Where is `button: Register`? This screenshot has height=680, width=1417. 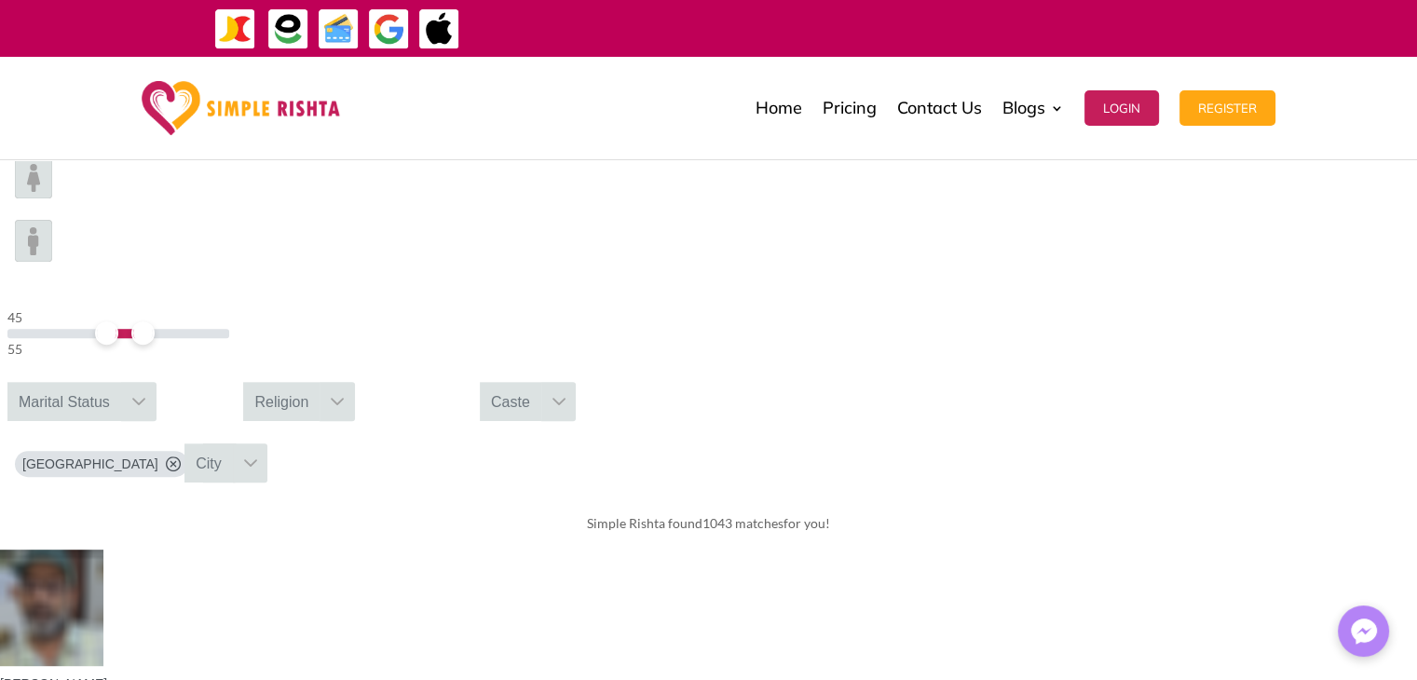
button: Register is located at coordinates (1227, 108).